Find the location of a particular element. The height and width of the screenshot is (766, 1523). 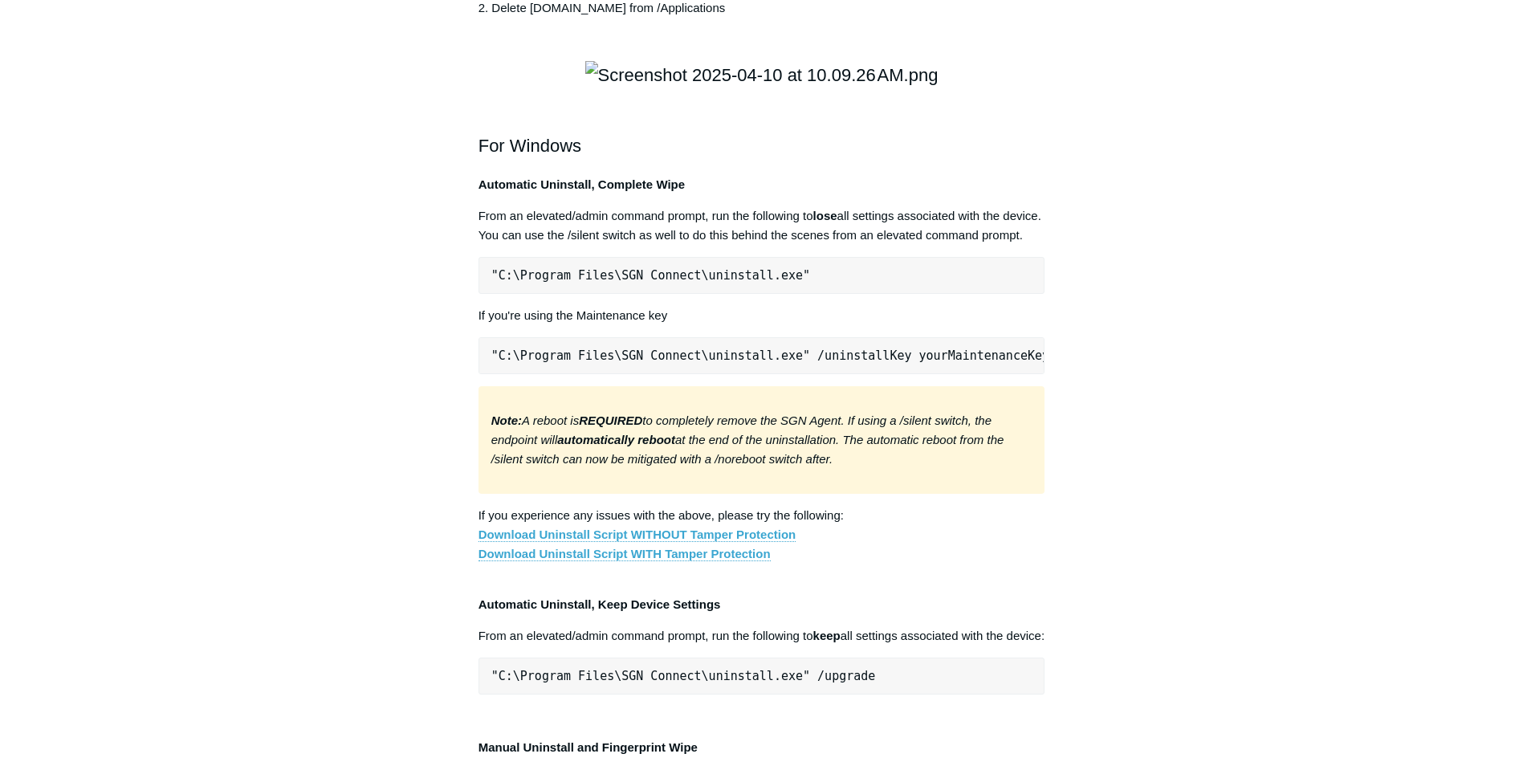

a: Download Uninstall Script WITHOUT Tamper Protection is located at coordinates (638, 535).